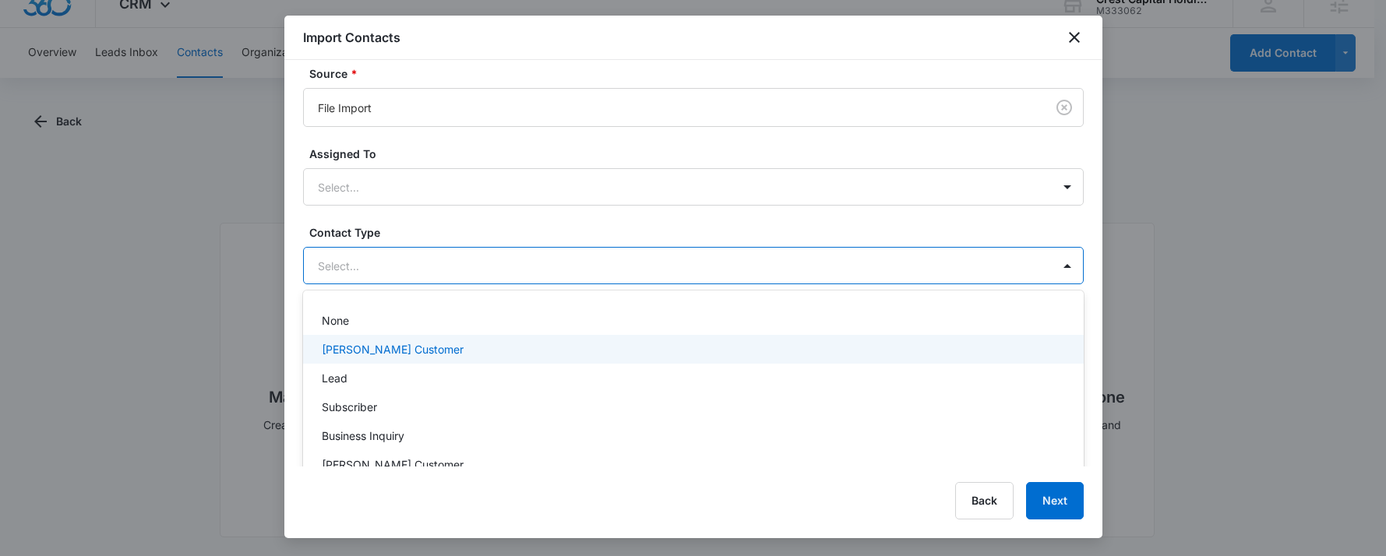 Image resolution: width=1386 pixels, height=556 pixels. Describe the element at coordinates (700, 232) in the screenshot. I see `label: Contact Type` at that location.